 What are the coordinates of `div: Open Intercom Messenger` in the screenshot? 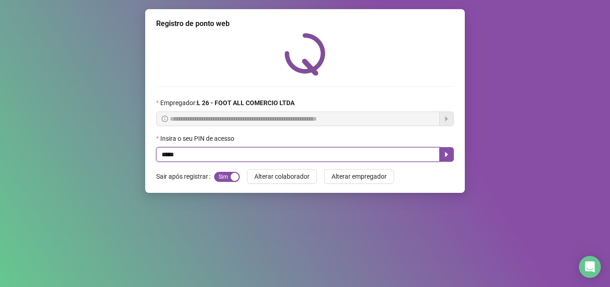 It's located at (590, 267).